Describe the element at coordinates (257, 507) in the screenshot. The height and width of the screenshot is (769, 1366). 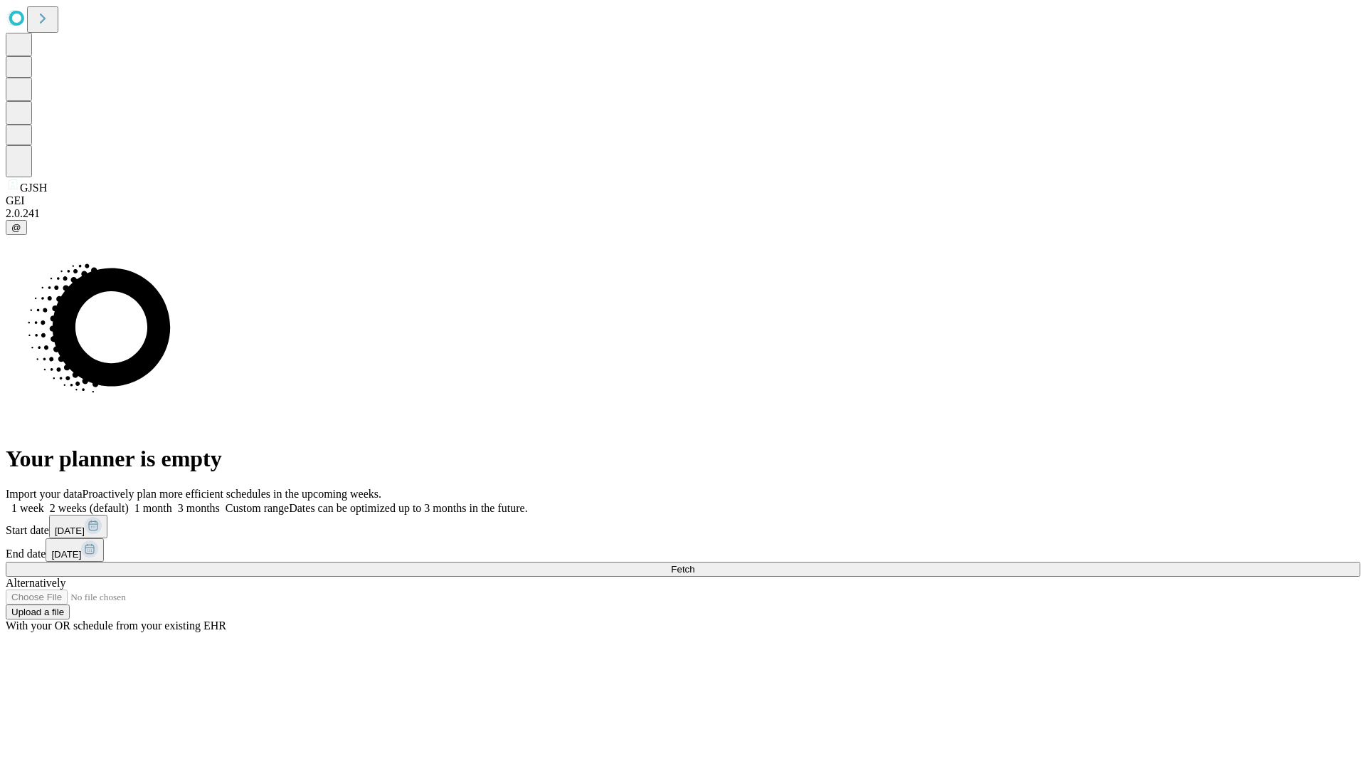
I see `span: Custom range` at that location.